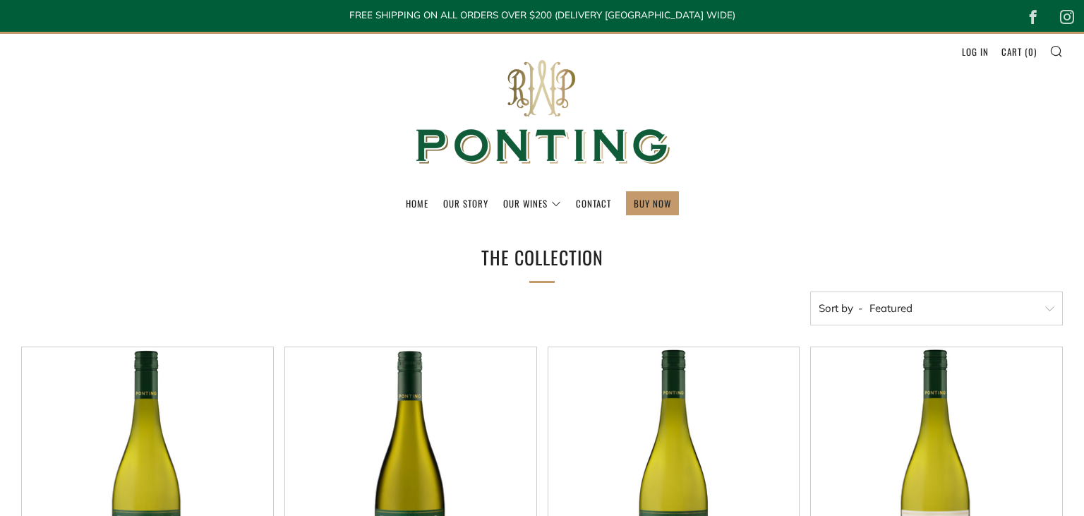 This screenshot has width=1084, height=516. I want to click on a: Home, so click(417, 203).